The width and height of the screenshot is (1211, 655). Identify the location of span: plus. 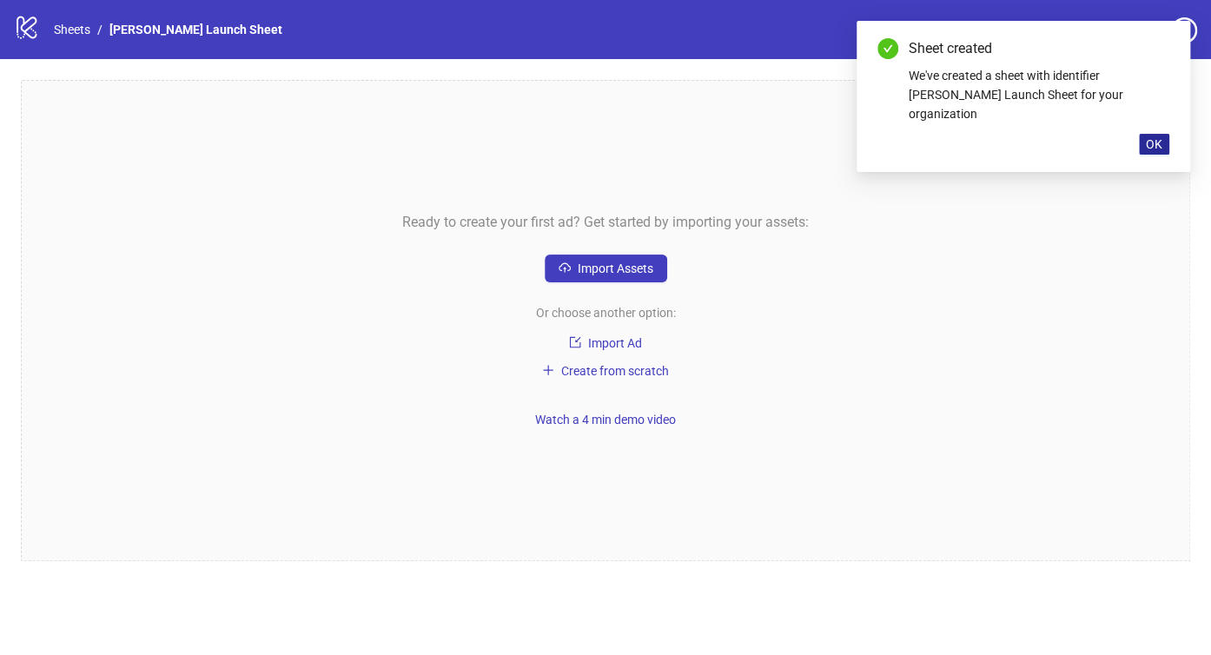
(548, 370).